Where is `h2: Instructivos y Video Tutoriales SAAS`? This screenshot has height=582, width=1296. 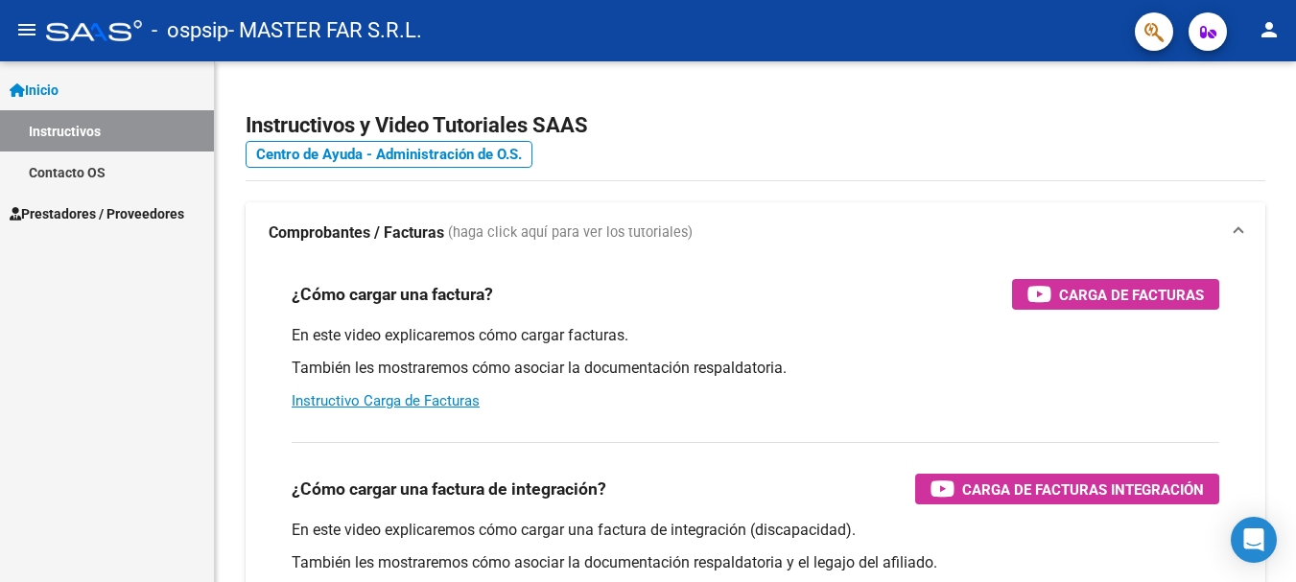 h2: Instructivos y Video Tutoriales SAAS is located at coordinates (755, 126).